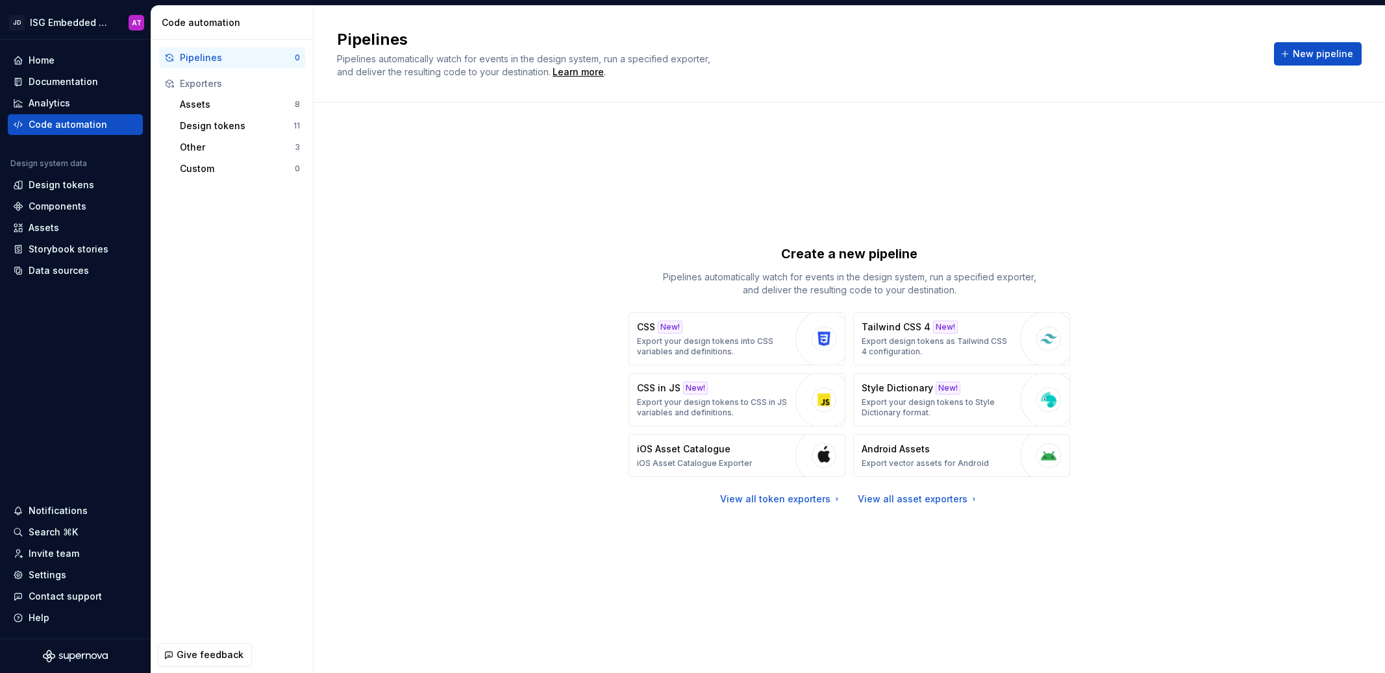  Describe the element at coordinates (68, 249) in the screenshot. I see `div: Storybook stories` at that location.